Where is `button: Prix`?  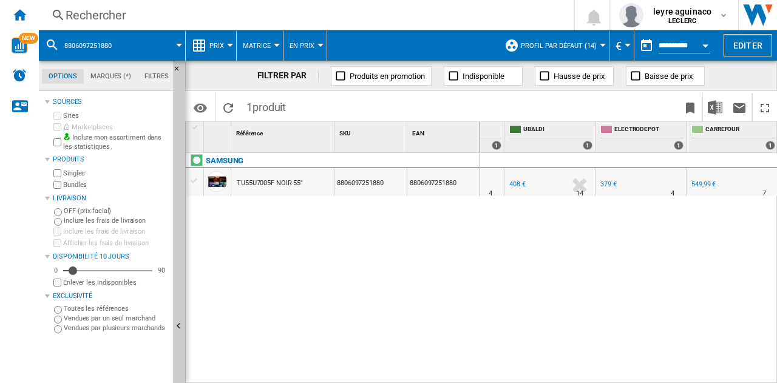 button: Prix is located at coordinates (220, 45).